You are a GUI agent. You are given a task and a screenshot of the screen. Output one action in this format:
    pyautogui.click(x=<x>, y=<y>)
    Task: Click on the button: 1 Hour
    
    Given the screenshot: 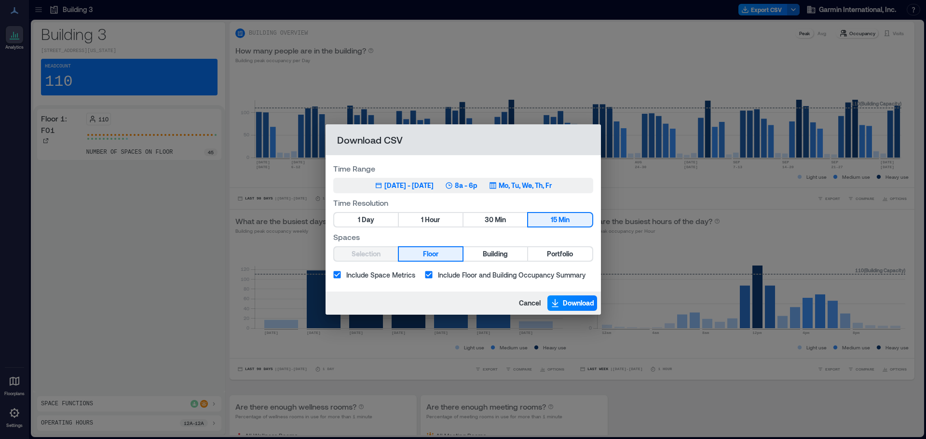 What is the action you would take?
    pyautogui.click(x=431, y=220)
    